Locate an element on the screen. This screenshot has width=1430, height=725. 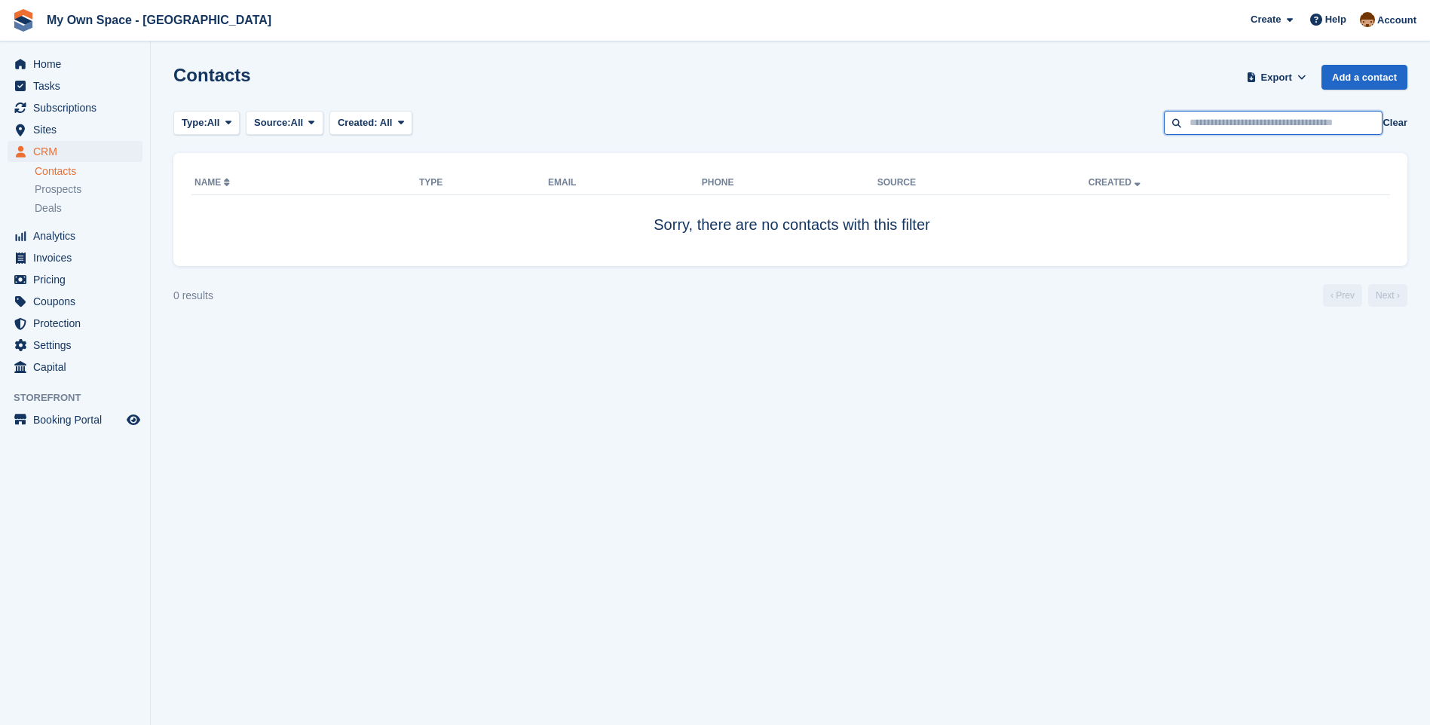
a: Created is located at coordinates (1116, 182).